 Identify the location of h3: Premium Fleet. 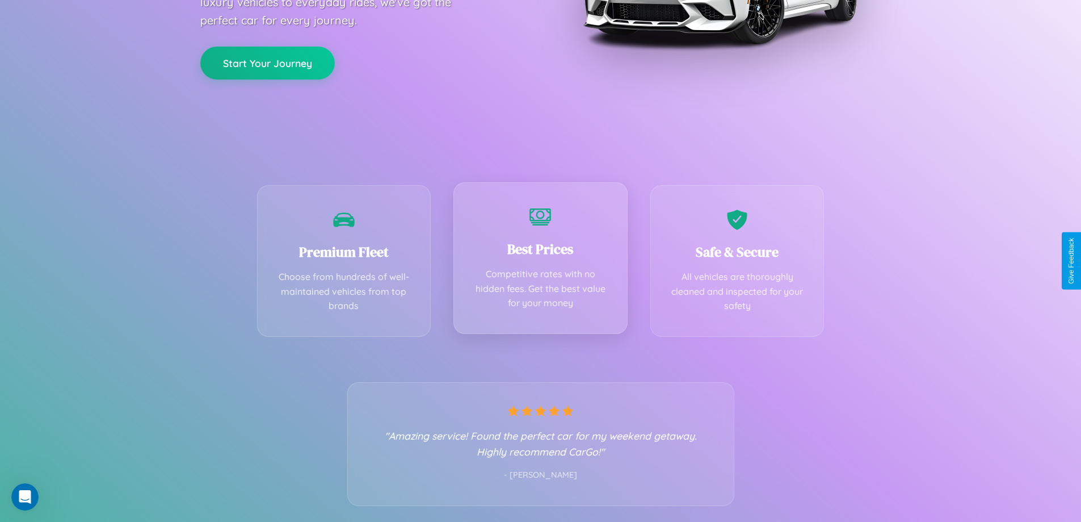
(344, 251).